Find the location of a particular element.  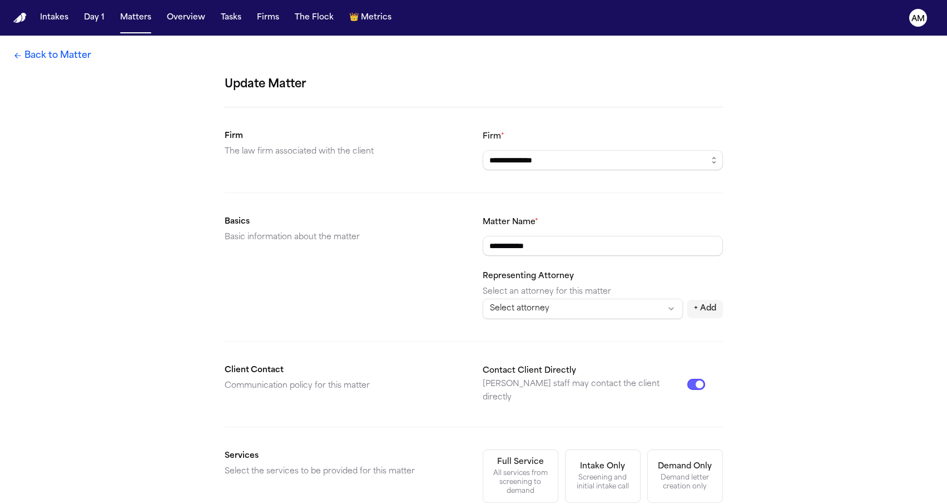

a: Tasks is located at coordinates (231, 18).